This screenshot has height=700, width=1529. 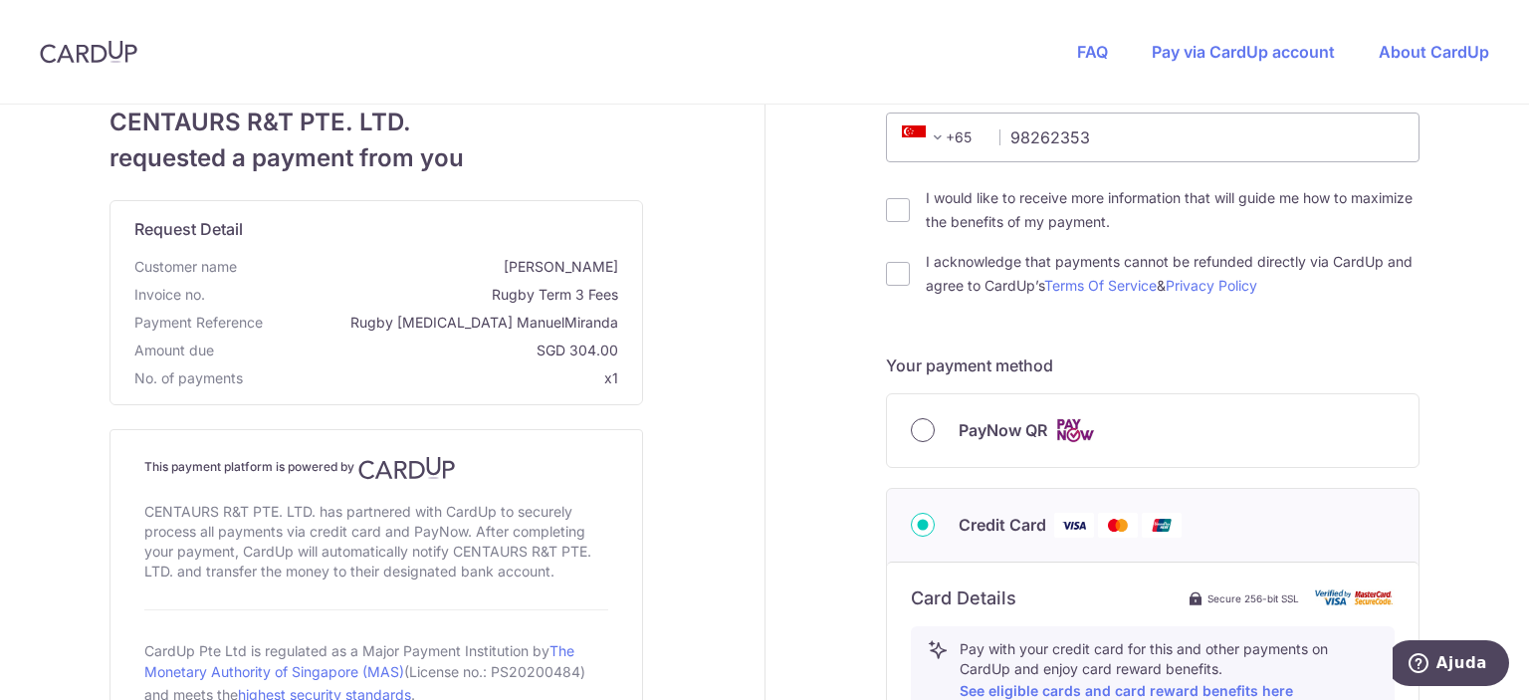 What do you see at coordinates (174, 350) in the screenshot?
I see `span: Amount due` at bounding box center [174, 350].